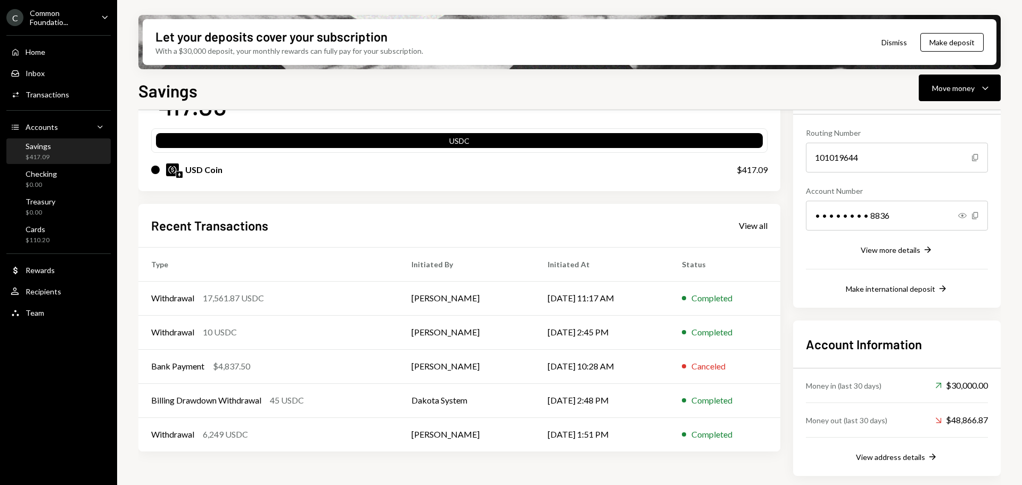 The image size is (1022, 485). I want to click on div: 10 USDC, so click(220, 332).